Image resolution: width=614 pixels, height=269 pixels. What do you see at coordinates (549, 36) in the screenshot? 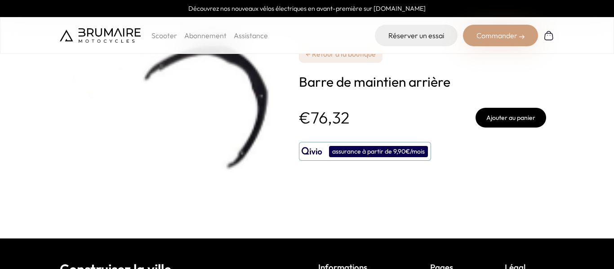
I see `img: Panier` at bounding box center [549, 36].